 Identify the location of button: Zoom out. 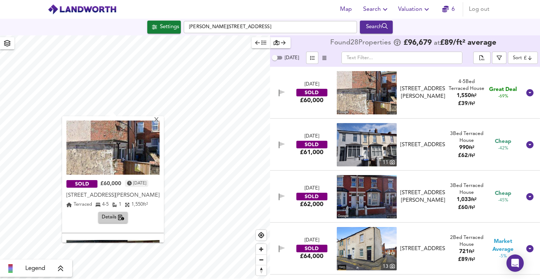
(261, 259).